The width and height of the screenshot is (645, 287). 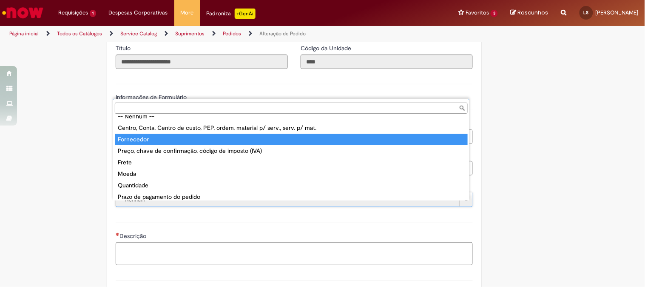 I want to click on div: Moeda, so click(x=291, y=173).